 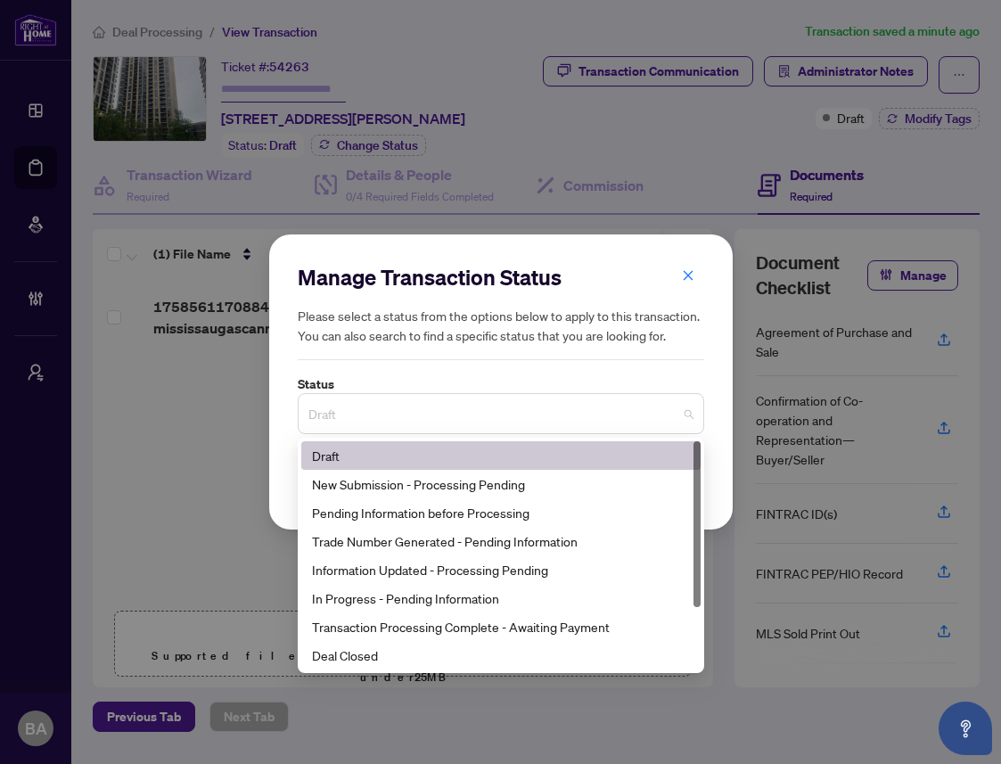 What do you see at coordinates (501, 626) in the screenshot?
I see `div: Transaction Processing Complete - Awaiting Payment` at bounding box center [501, 626].